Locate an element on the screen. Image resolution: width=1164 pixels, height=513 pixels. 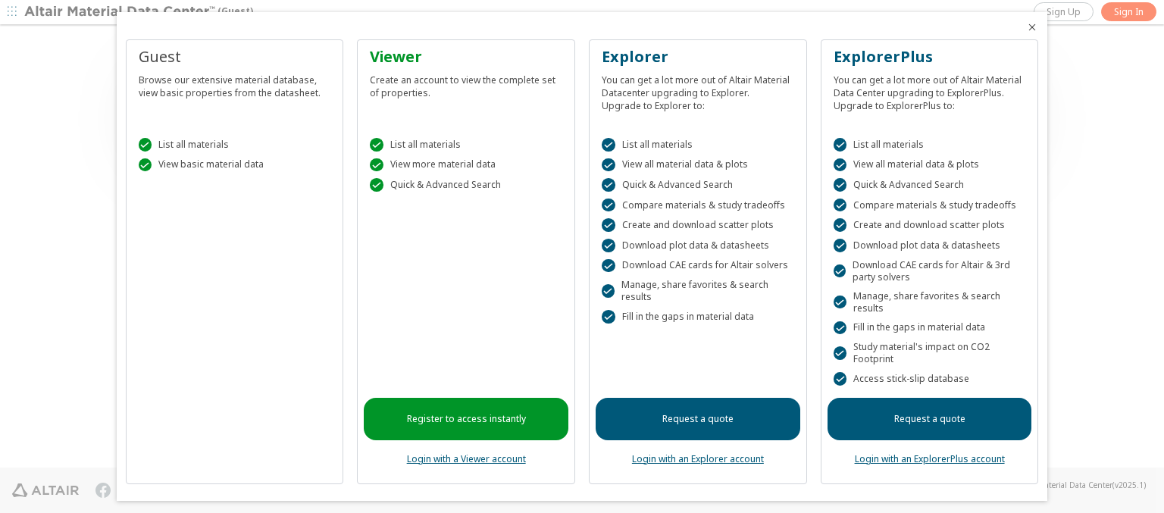
div: Viewer is located at coordinates (466, 57).